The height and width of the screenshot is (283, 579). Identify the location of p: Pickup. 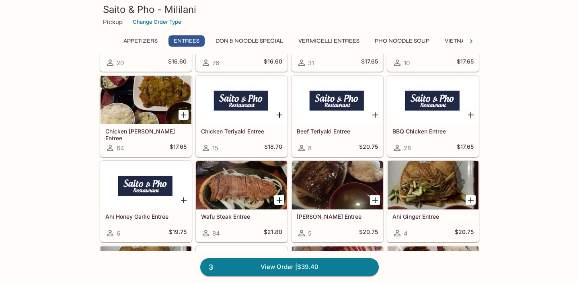
(113, 22).